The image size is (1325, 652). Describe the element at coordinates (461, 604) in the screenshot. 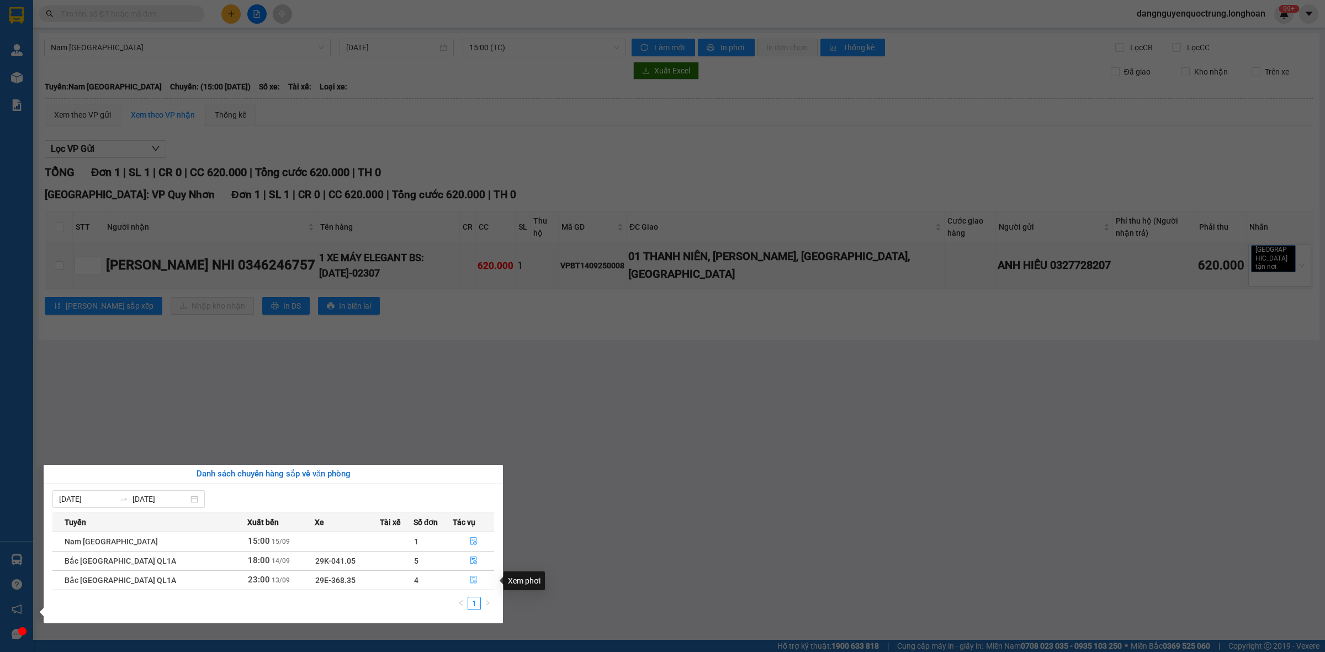

I see `button: left` at that location.